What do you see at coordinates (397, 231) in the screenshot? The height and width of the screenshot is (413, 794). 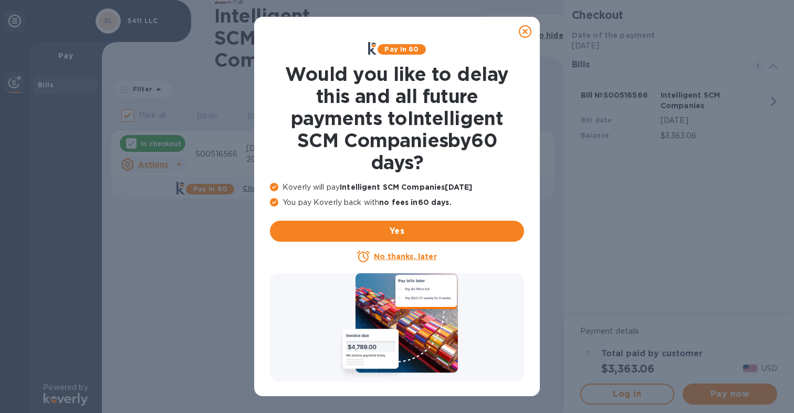 I see `span: Yes` at bounding box center [397, 231].